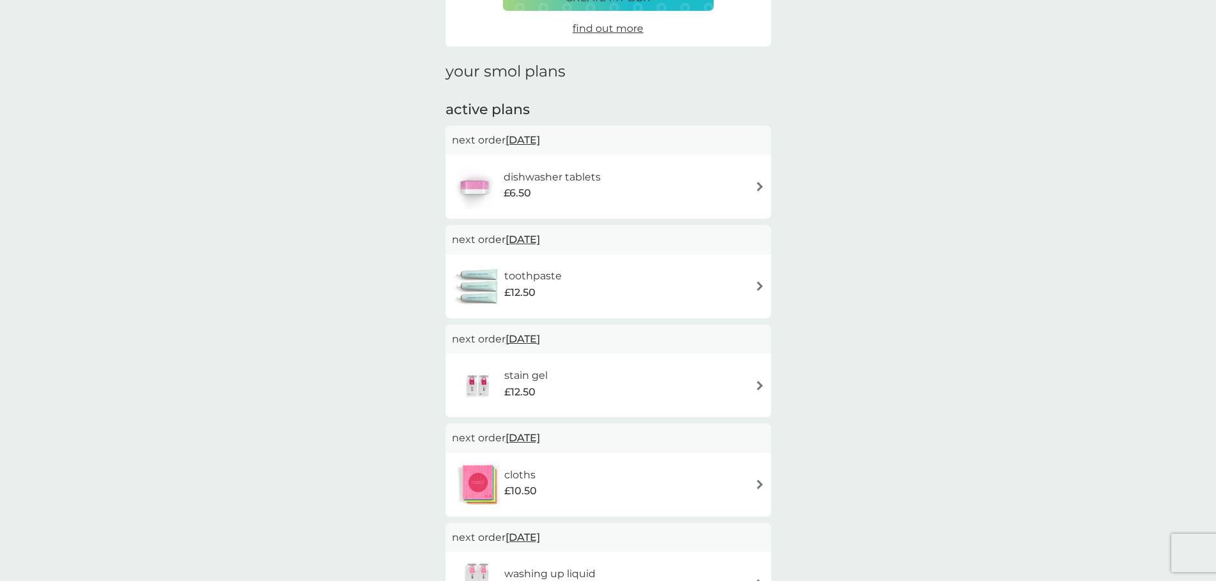  Describe the element at coordinates (478, 385) in the screenshot. I see `img: stain gel` at that location.